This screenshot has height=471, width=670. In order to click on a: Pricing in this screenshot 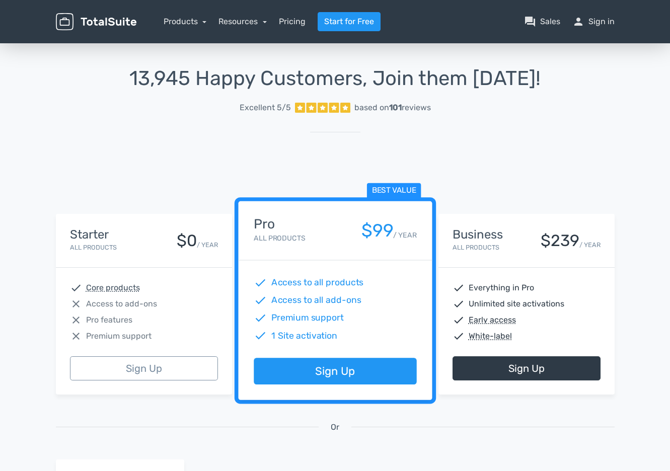, I will do `click(292, 22)`.